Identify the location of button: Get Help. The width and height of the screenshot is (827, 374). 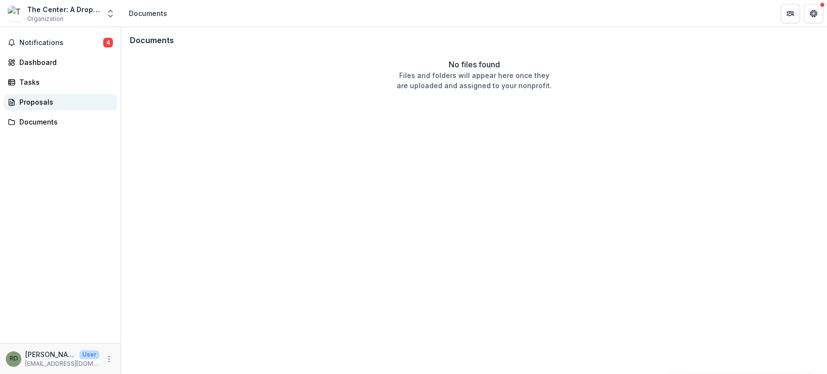
(814, 14).